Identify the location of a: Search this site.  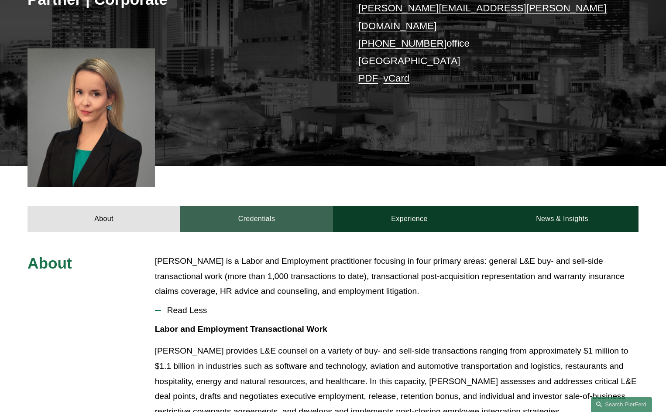
(621, 405).